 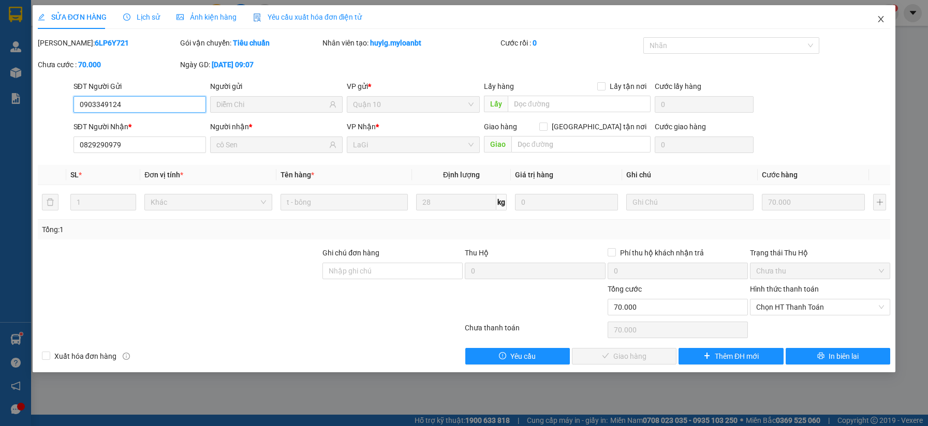 I want to click on span: Chưa thu, so click(x=819, y=271).